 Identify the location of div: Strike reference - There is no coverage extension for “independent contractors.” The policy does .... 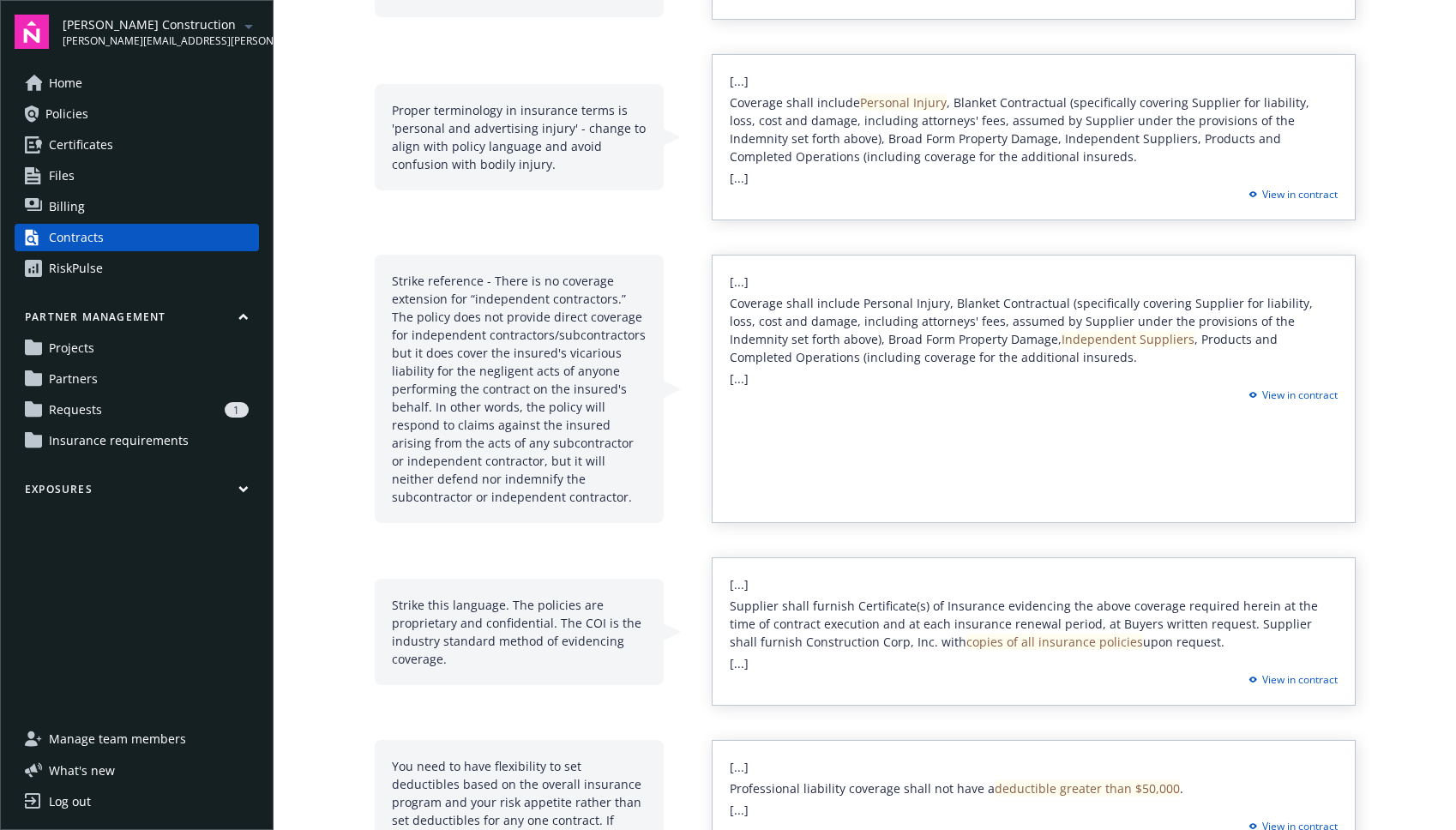
(519, 388).